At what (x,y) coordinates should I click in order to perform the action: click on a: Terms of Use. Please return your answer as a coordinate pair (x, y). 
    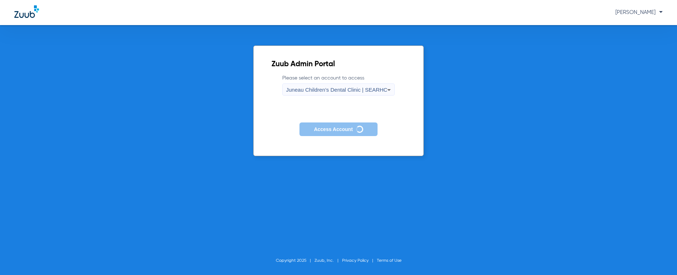
    Looking at the image, I should click on (389, 261).